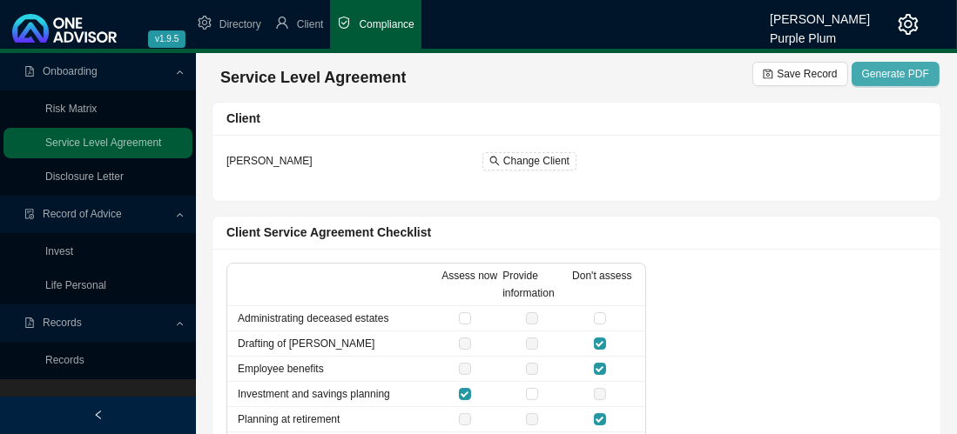  I want to click on div: Assess now, so click(469, 285).